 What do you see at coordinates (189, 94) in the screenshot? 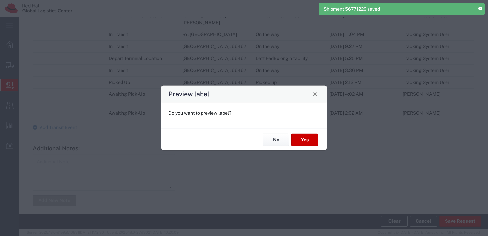
I see `h4: Preview label` at bounding box center [189, 94].